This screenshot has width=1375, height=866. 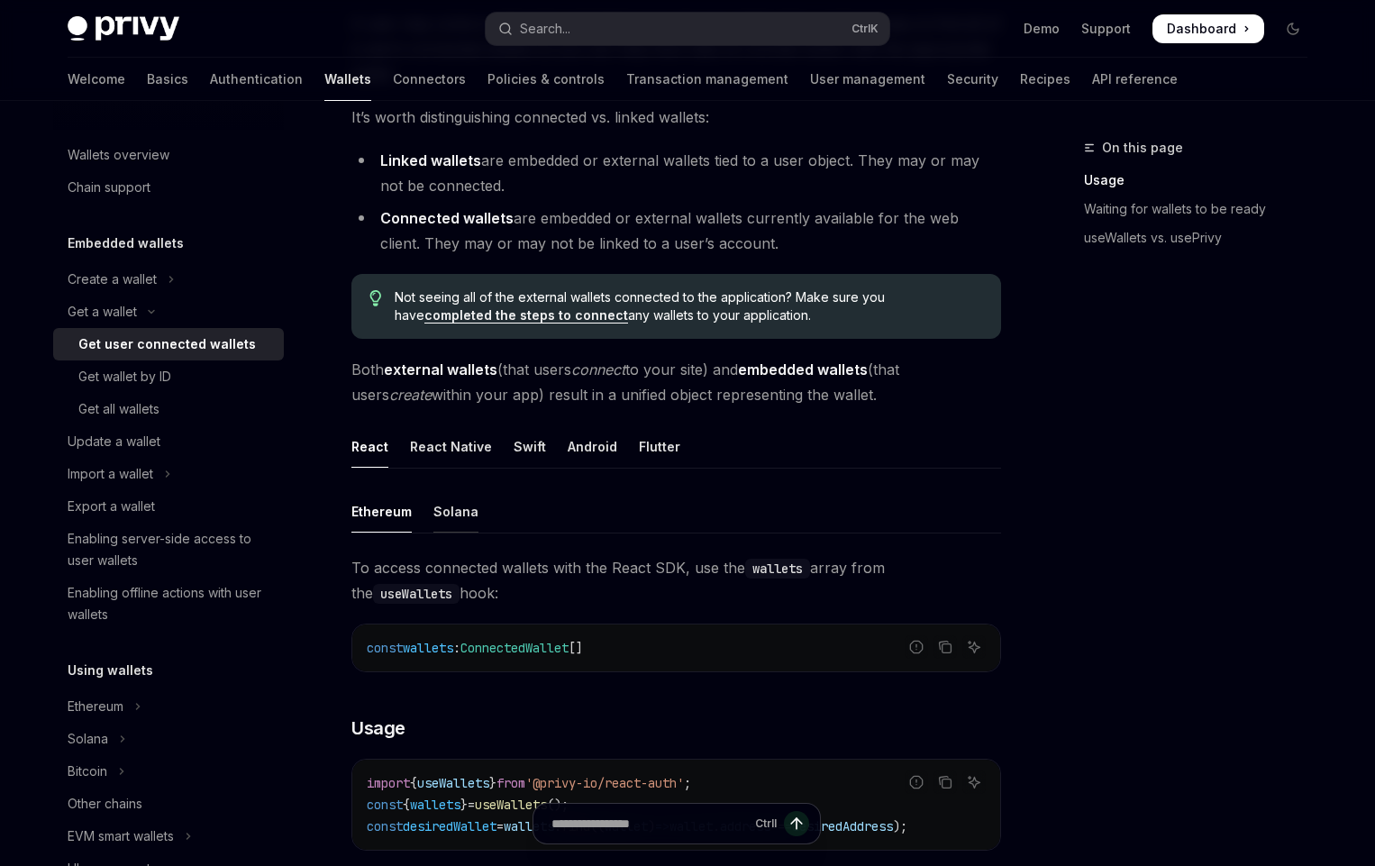 What do you see at coordinates (169, 312) in the screenshot?
I see `button: Toggle Get a wallet section` at bounding box center [169, 312].